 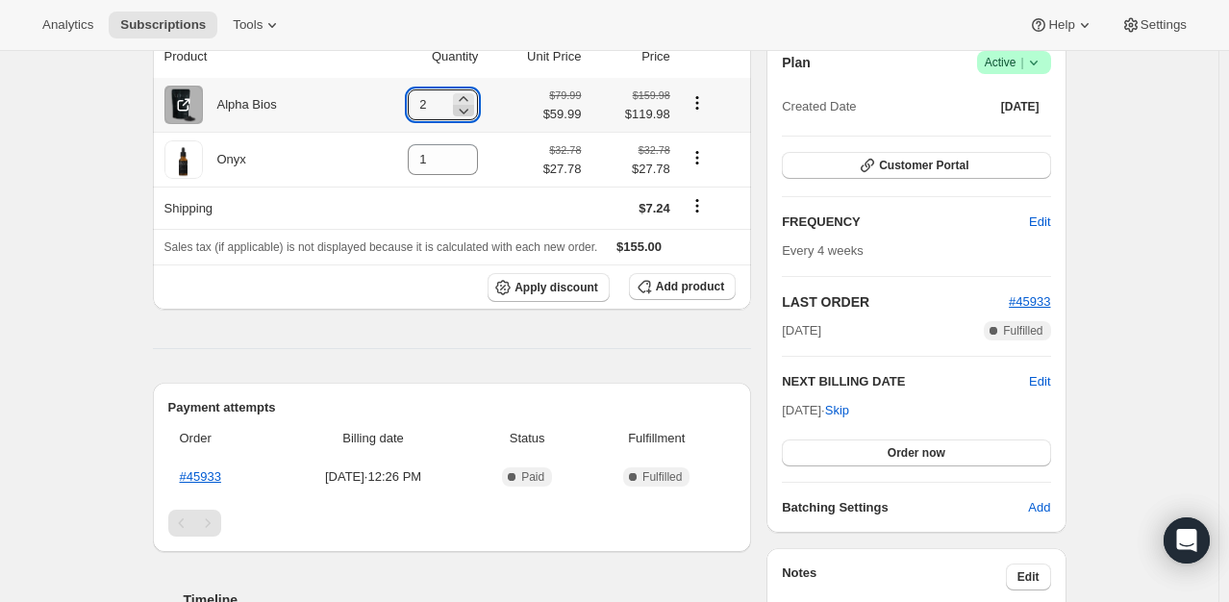 I want to click on button: Add, so click(x=1038, y=508).